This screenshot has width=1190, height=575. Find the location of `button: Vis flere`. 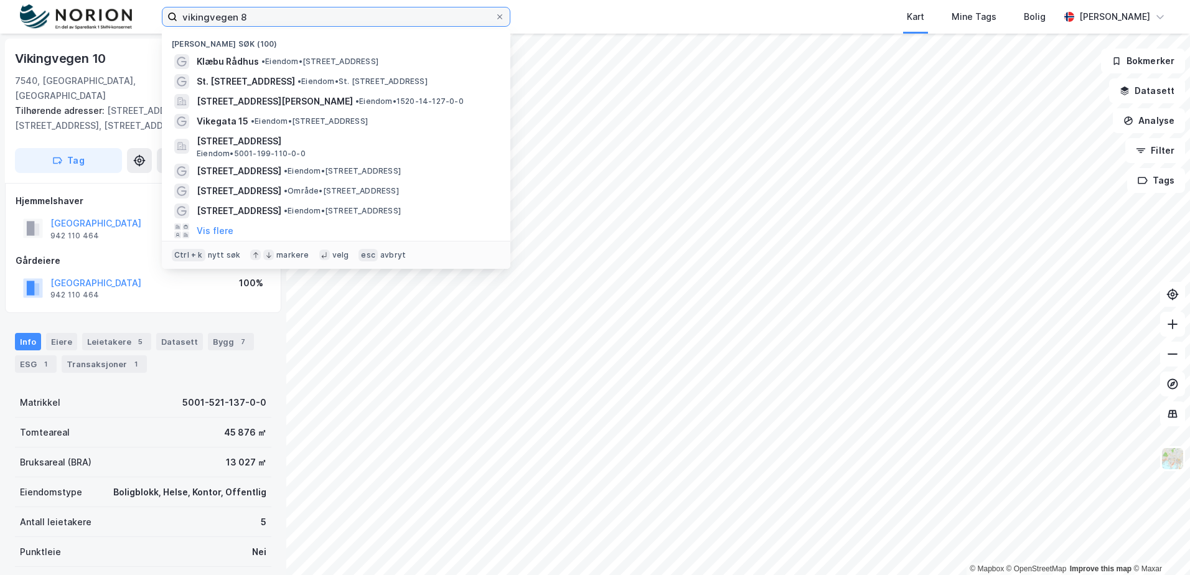

button: Vis flere is located at coordinates (215, 231).